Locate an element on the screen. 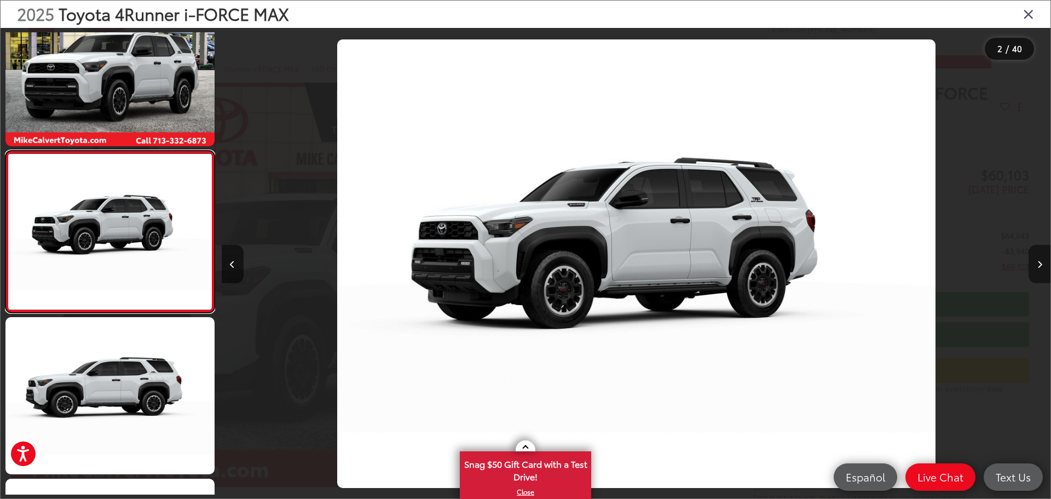  a: Español is located at coordinates (866, 477).